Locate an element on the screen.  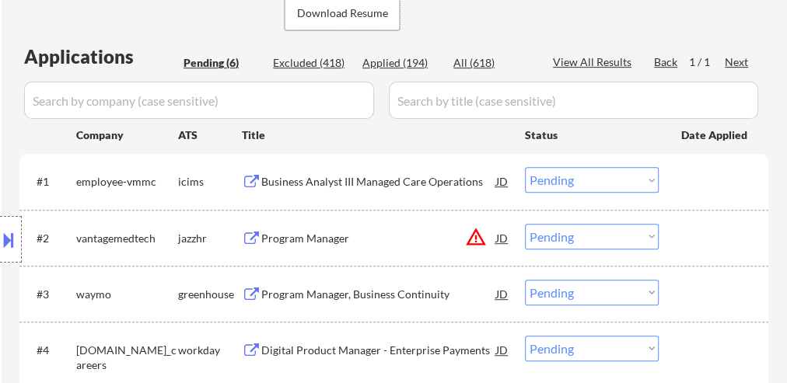
div: Pending (6) is located at coordinates (222, 63).